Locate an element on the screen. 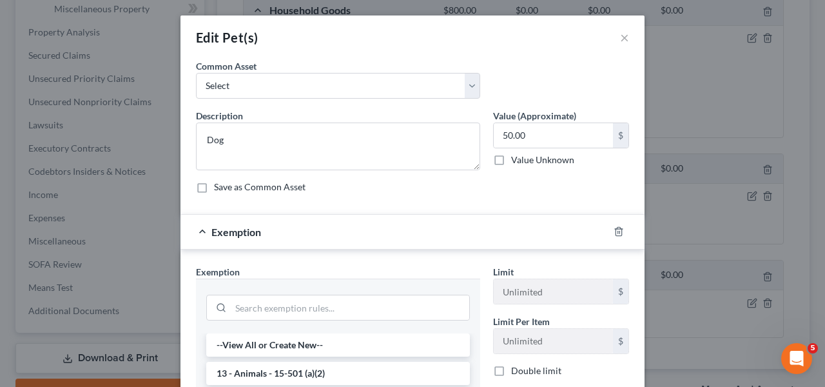 The image size is (825, 387). span: Description is located at coordinates (219, 115).